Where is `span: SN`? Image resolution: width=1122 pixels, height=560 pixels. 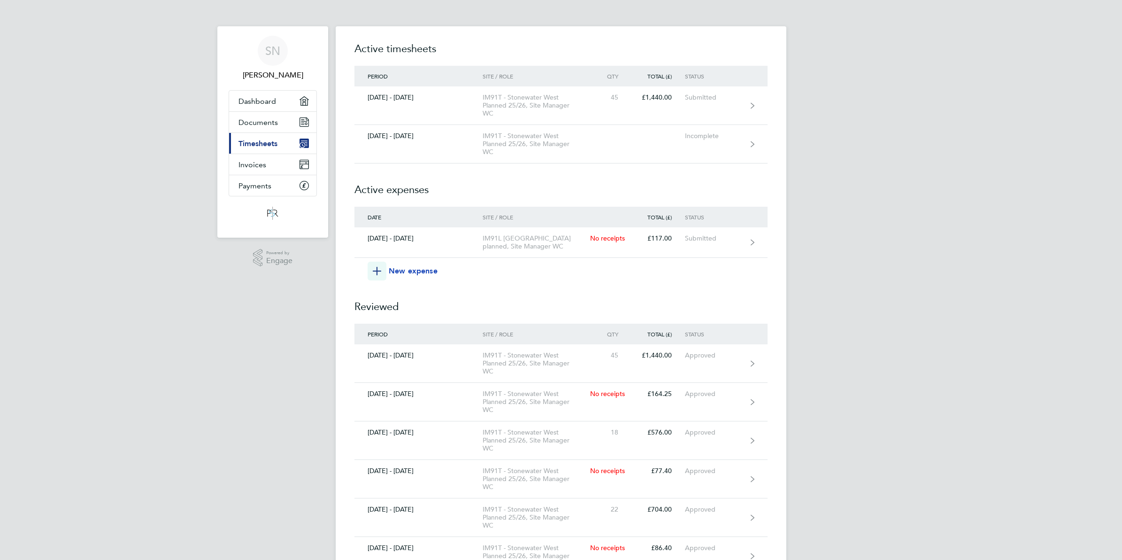 span: SN is located at coordinates (273, 51).